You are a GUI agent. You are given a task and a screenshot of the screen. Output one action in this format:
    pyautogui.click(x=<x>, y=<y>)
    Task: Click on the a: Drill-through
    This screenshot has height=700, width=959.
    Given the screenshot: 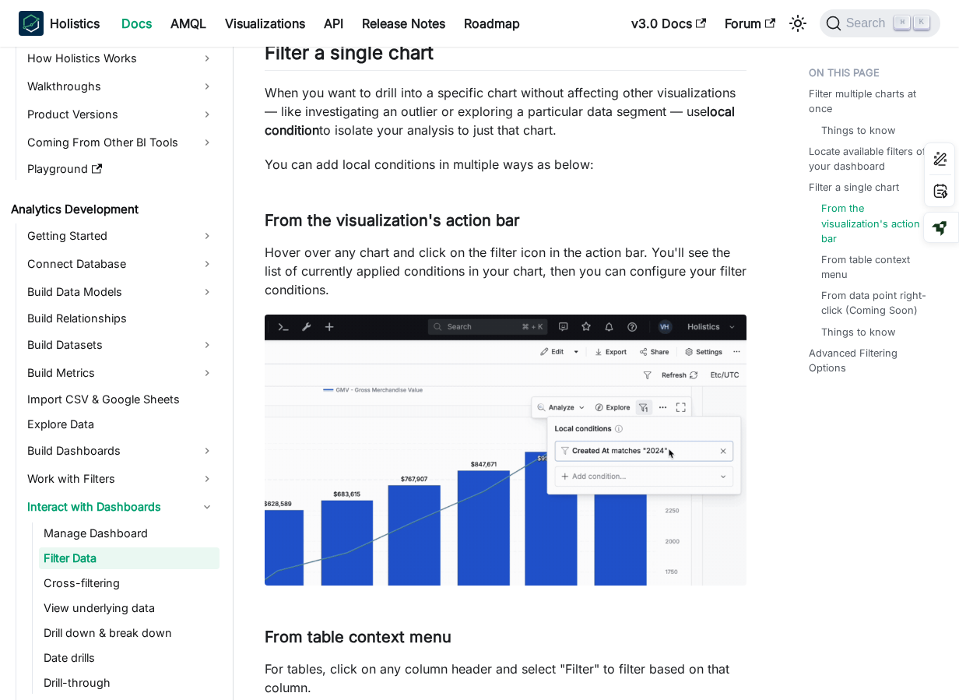 What is the action you would take?
    pyautogui.click(x=129, y=683)
    